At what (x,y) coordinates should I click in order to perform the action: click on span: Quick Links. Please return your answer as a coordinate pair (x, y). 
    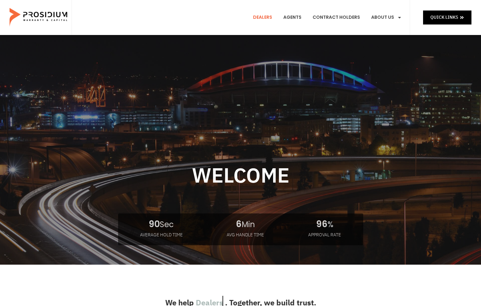
    Looking at the image, I should click on (444, 17).